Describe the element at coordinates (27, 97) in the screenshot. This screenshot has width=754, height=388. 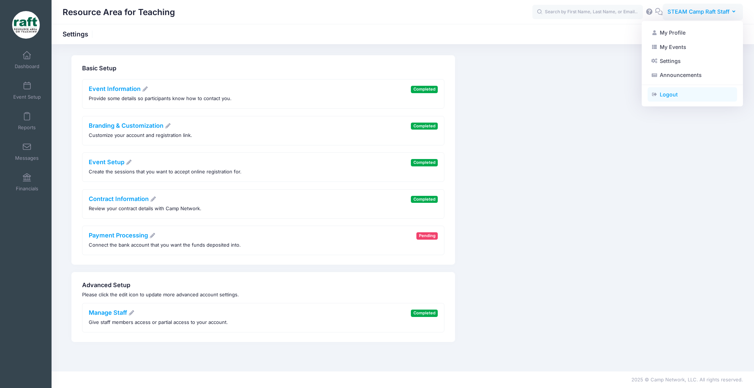
I see `span: Event Setup` at that location.